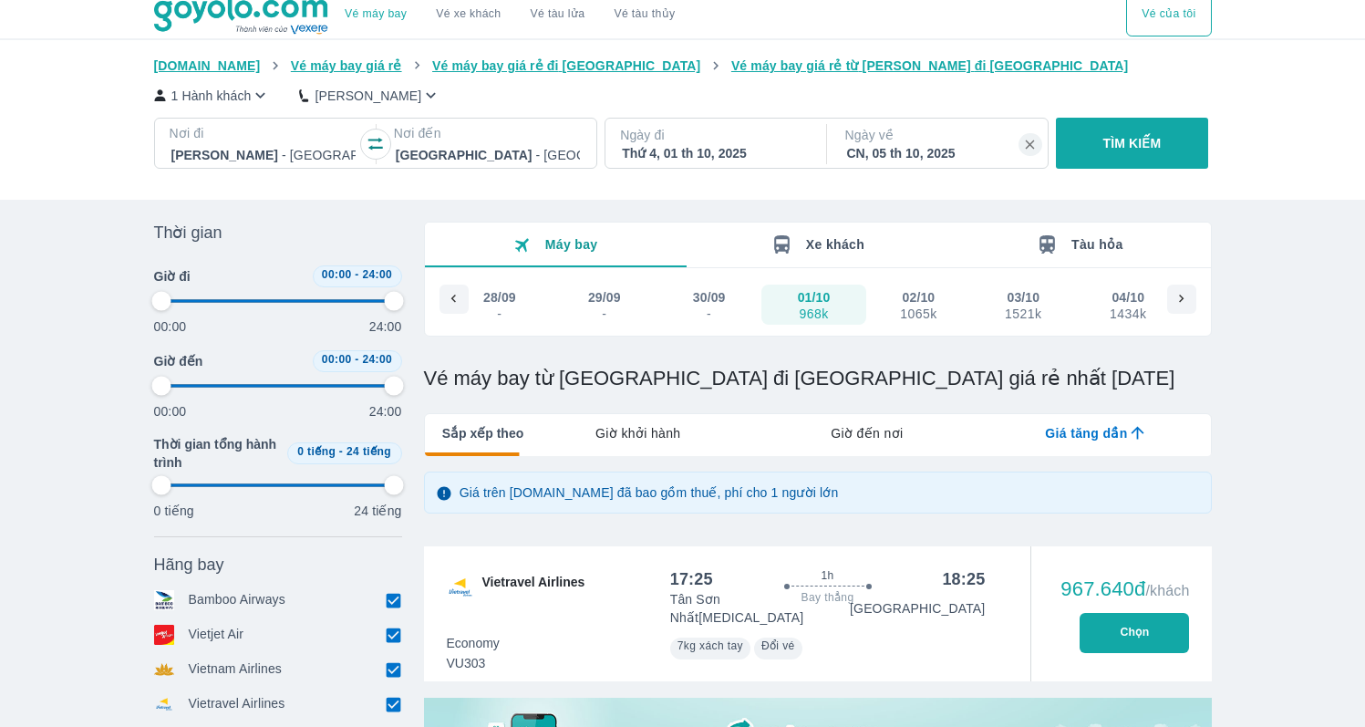  What do you see at coordinates (212, 96) in the screenshot?
I see `p: 1 Hành khách` at bounding box center [212, 96].